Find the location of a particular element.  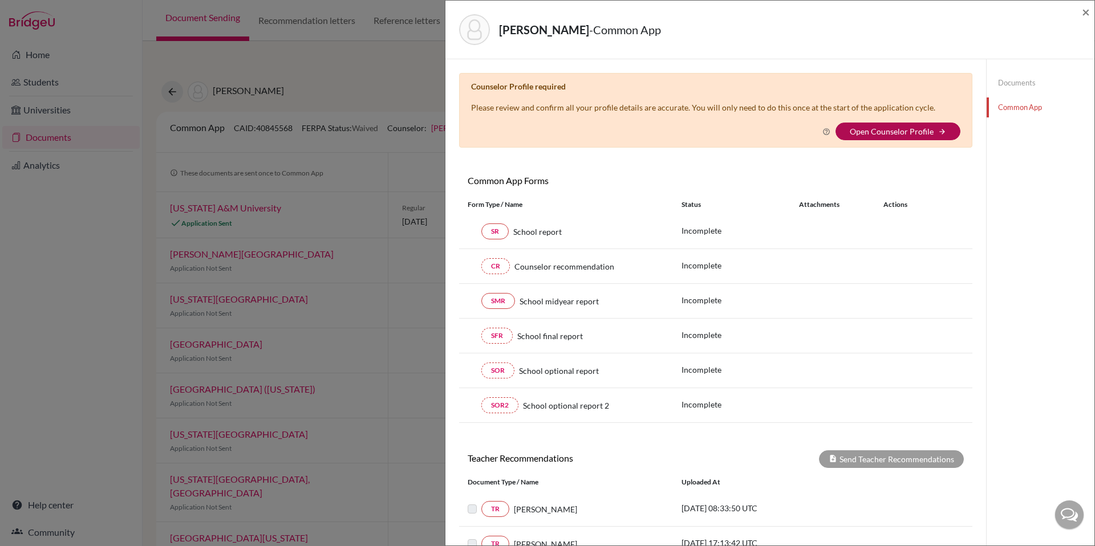

p: Please review and confirm all your profile details are accurate. You will only need to do this on... is located at coordinates (703, 107).